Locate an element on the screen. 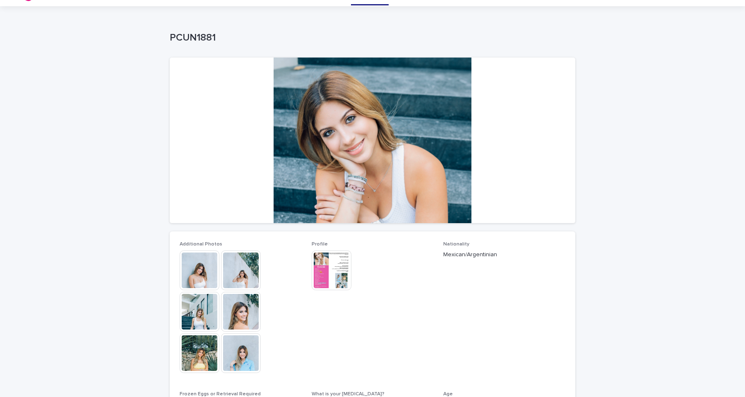  span: Profile is located at coordinates (320, 244).